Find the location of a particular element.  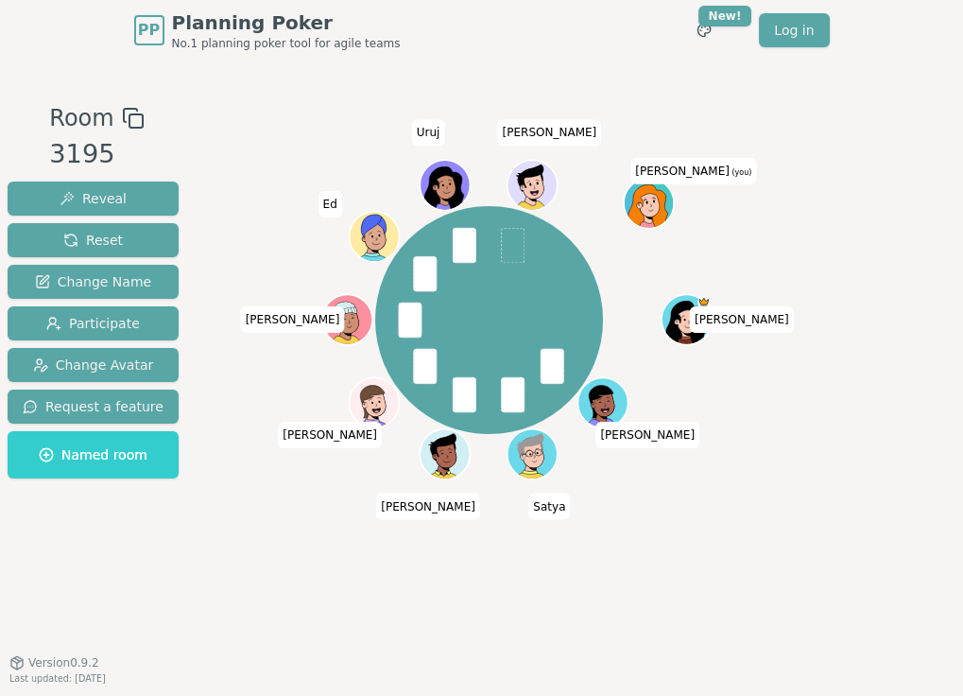

button: Request a feature is located at coordinates (93, 406).